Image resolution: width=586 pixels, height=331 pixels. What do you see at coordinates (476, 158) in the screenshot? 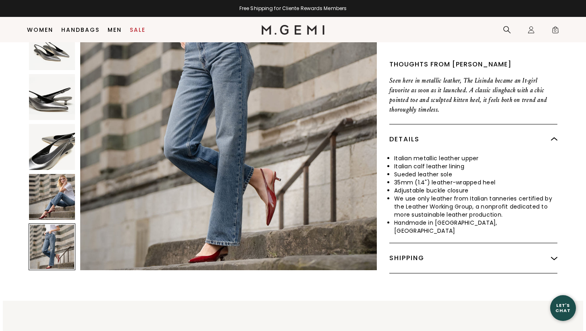
I see `li: Italian metallic leather upper` at bounding box center [476, 158].